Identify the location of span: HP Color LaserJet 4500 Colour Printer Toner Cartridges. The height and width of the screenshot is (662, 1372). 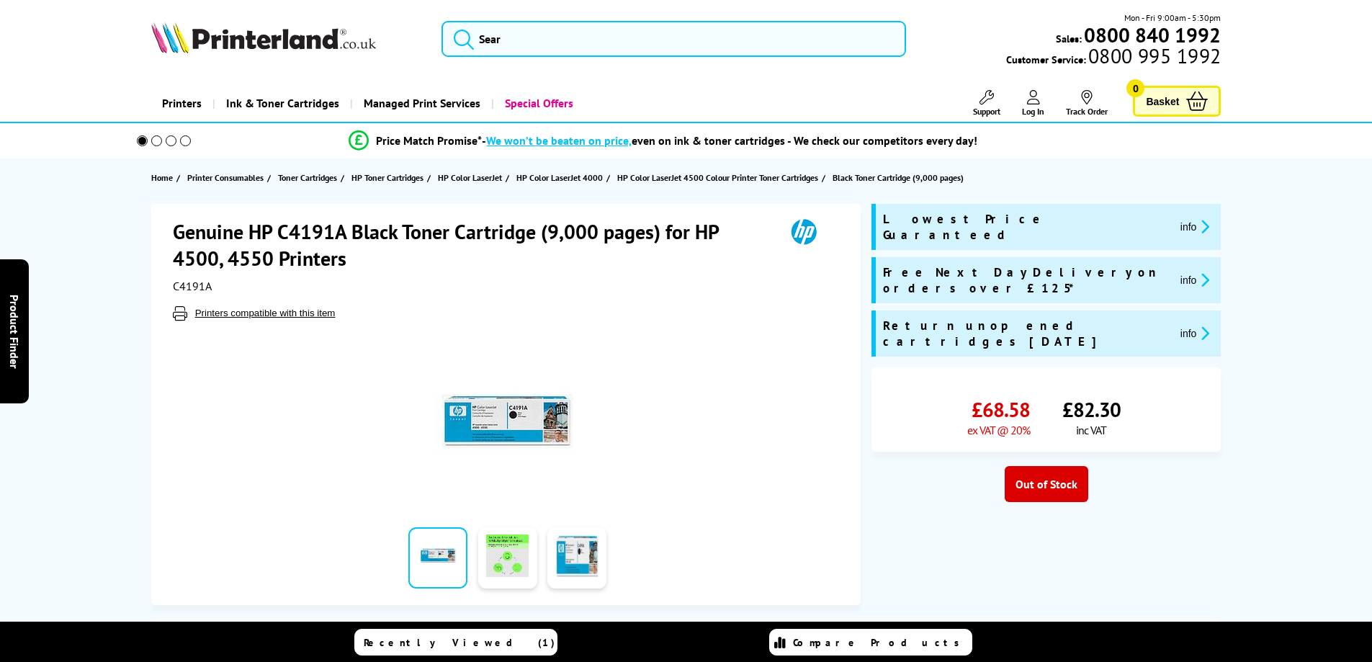
(717, 177).